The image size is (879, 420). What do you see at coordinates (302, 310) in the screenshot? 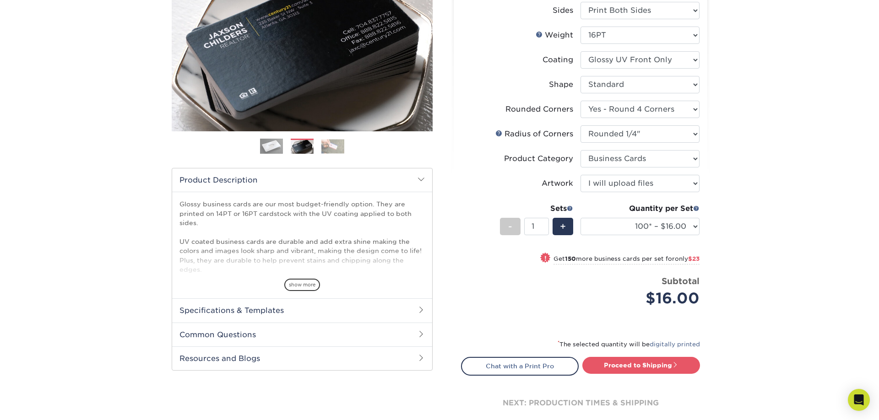
I see `h2: Specifications & Templates` at bounding box center [302, 310].